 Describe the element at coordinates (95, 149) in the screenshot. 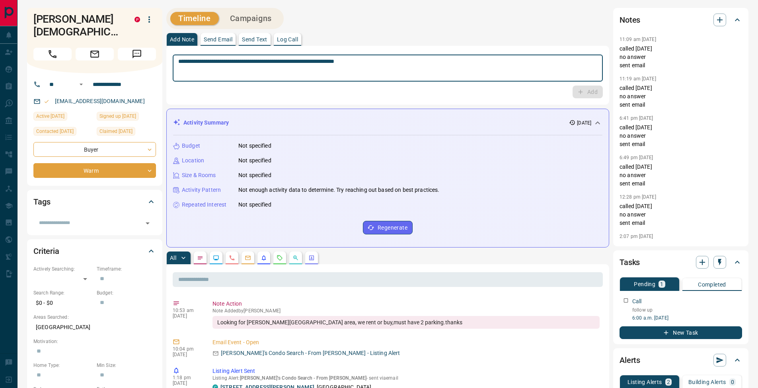

I see `div: Buyer` at that location.